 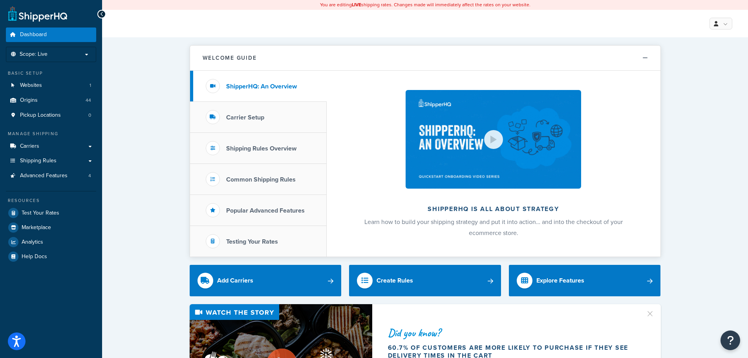 I want to click on a: Websites1, so click(x=51, y=85).